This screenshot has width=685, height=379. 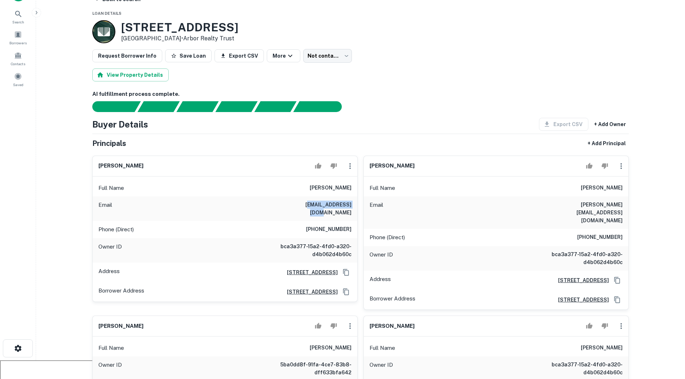 I want to click on div: Your request is received and processing..., so click(x=158, y=107).